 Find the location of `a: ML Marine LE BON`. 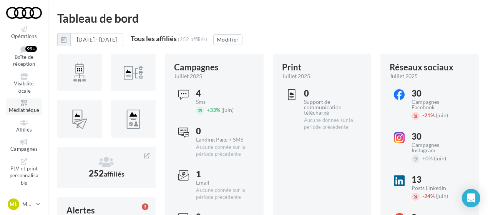

a: ML Marine LE BON is located at coordinates (24, 204).